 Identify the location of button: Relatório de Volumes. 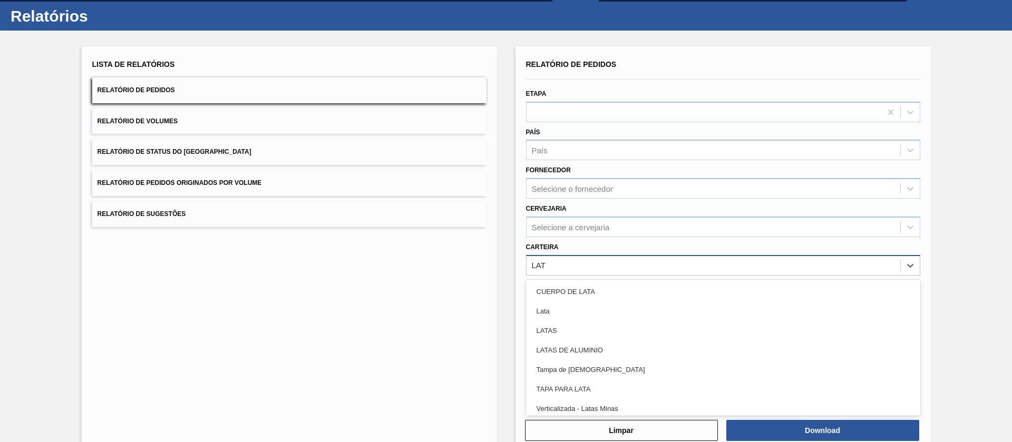
(289, 121).